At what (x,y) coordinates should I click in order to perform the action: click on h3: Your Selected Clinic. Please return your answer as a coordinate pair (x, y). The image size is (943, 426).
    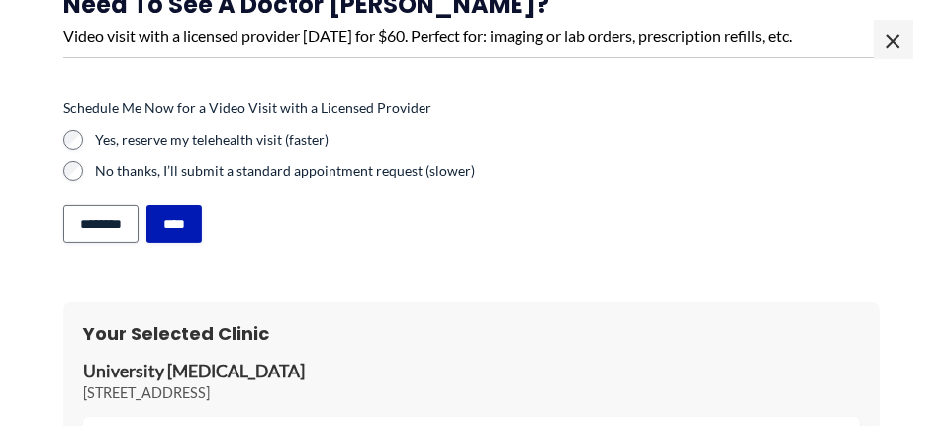
    Looking at the image, I should click on (471, 333).